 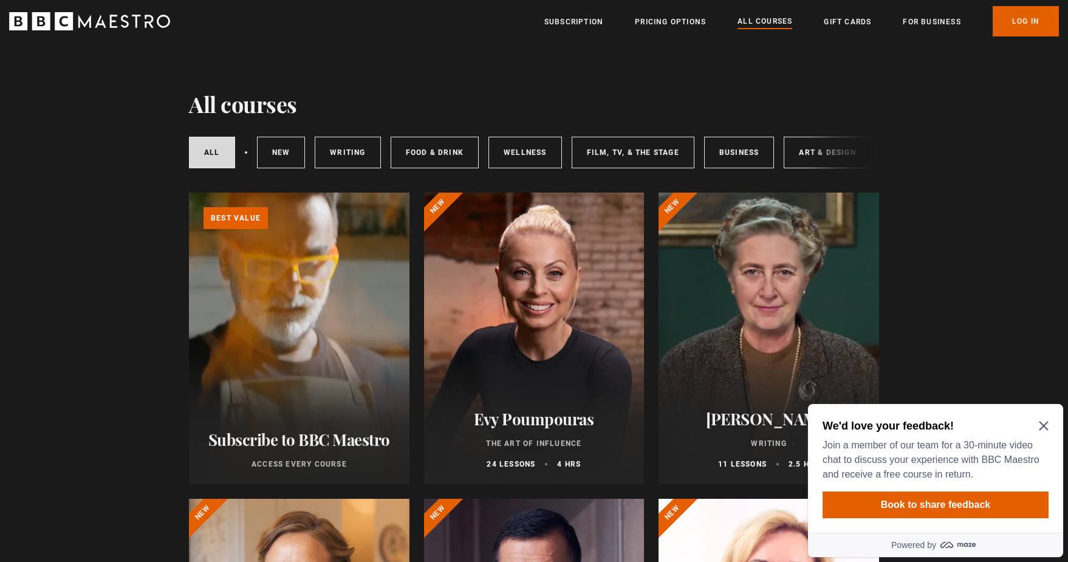 What do you see at coordinates (132, 81) in the screenshot?
I see `div: Optional study invitation` at bounding box center [132, 81].